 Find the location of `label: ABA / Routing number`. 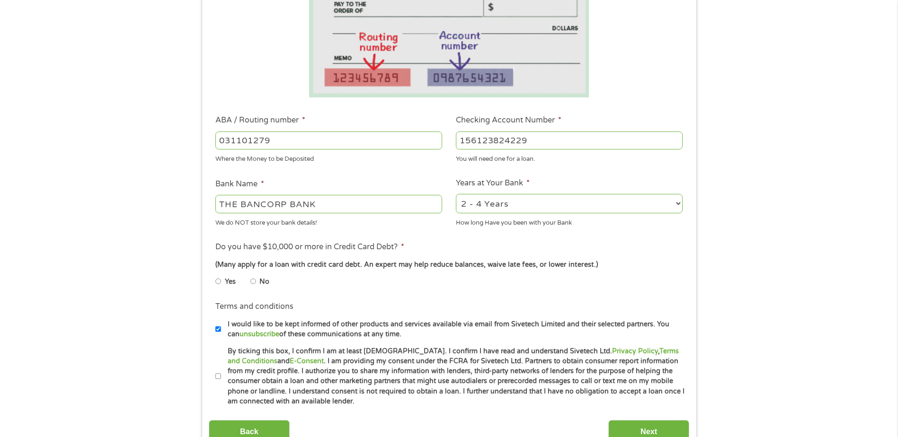

label: ABA / Routing number is located at coordinates (260, 120).